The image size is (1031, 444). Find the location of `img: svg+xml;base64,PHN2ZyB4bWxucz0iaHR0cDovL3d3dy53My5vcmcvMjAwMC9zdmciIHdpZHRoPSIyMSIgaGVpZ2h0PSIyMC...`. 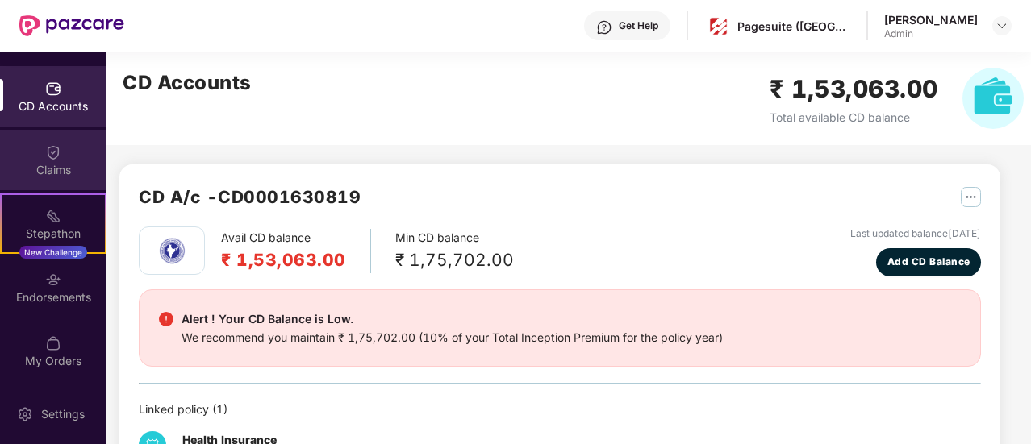

img: svg+xml;base64,PHN2ZyB4bWxucz0iaHR0cDovL3d3dy53My5vcmcvMjAwMC9zdmciIHdpZHRoPSIyMSIgaGVpZ2h0PSIyMC... is located at coordinates (53, 216).